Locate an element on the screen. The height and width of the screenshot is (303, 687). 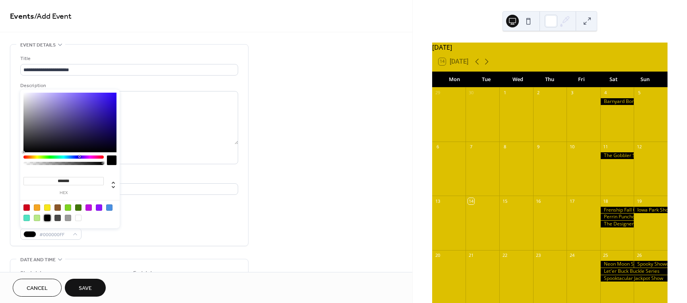
label: hex is located at coordinates (64, 193).